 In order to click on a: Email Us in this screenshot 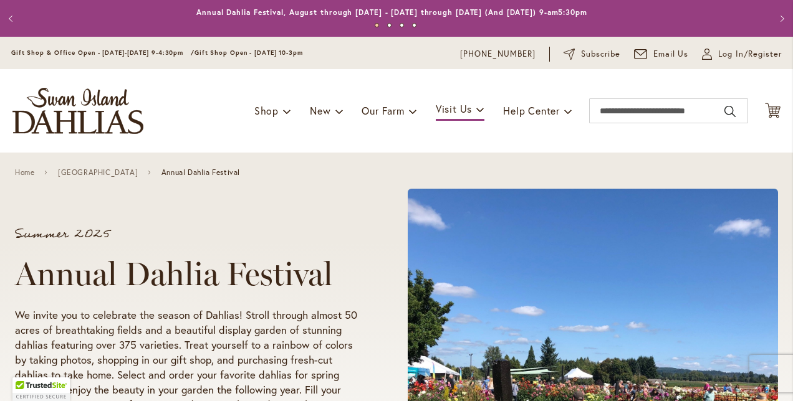, I will do `click(661, 54)`.